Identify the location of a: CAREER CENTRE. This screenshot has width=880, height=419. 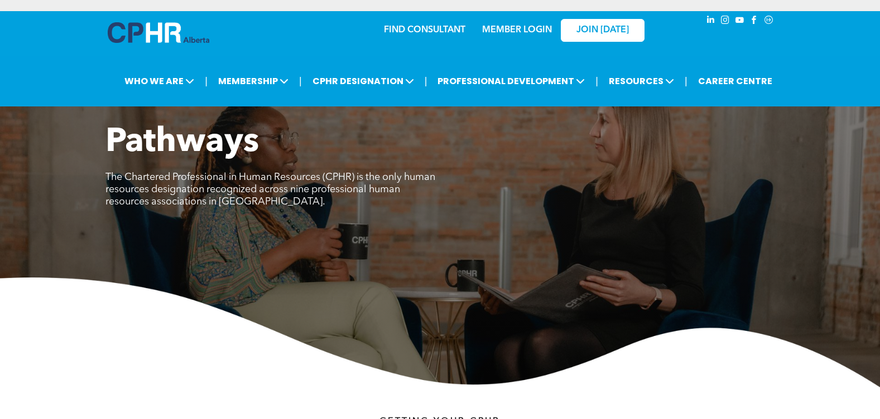
(735, 81).